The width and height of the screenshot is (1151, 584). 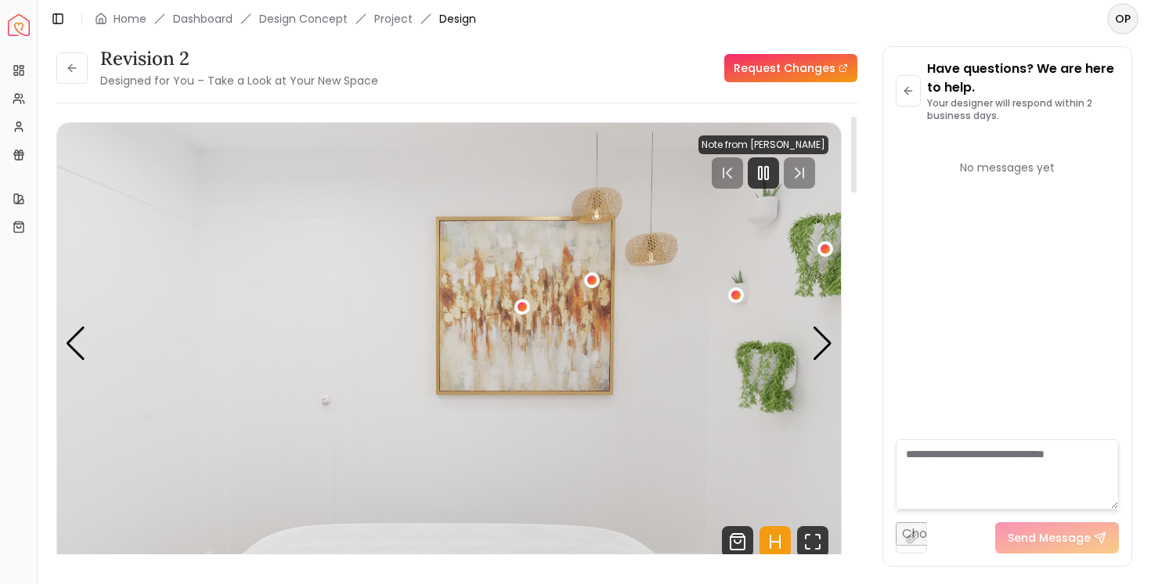 What do you see at coordinates (393, 19) in the screenshot?
I see `a: Project` at bounding box center [393, 19].